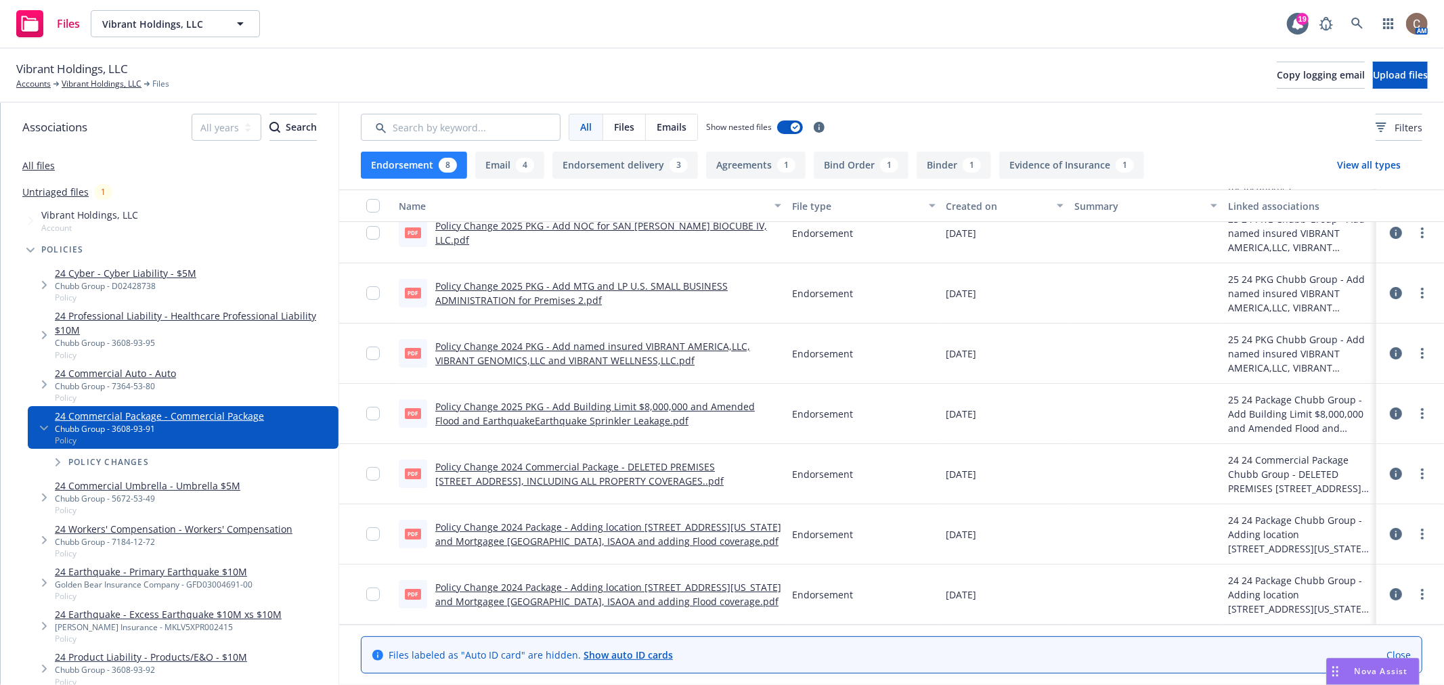 This screenshot has width=1444, height=685. I want to click on button: Vibrant Holdings, LLC, so click(175, 24).